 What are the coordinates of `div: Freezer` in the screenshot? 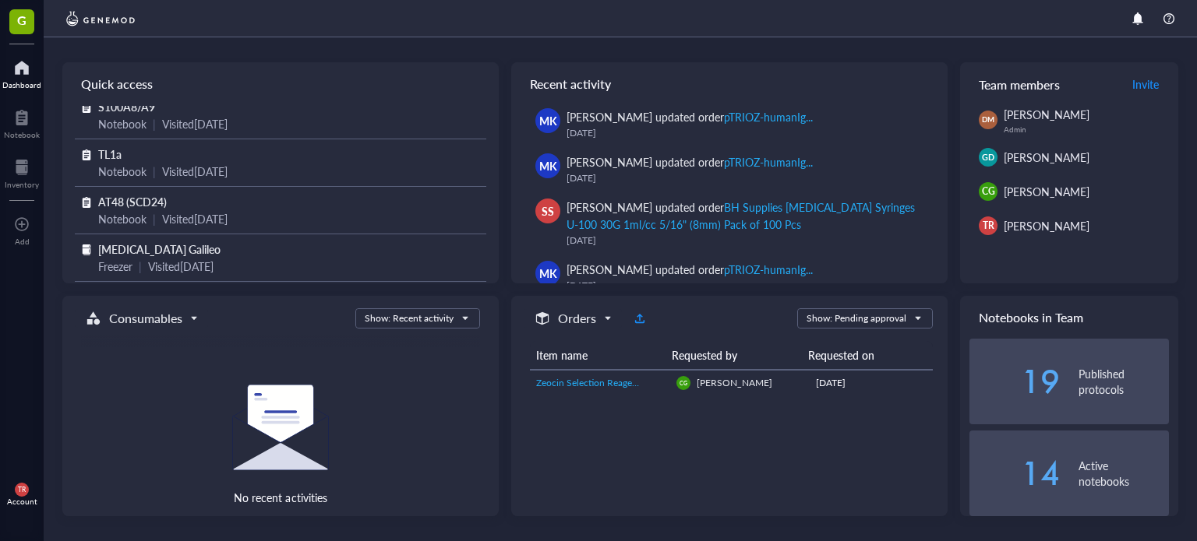 It's located at (115, 266).